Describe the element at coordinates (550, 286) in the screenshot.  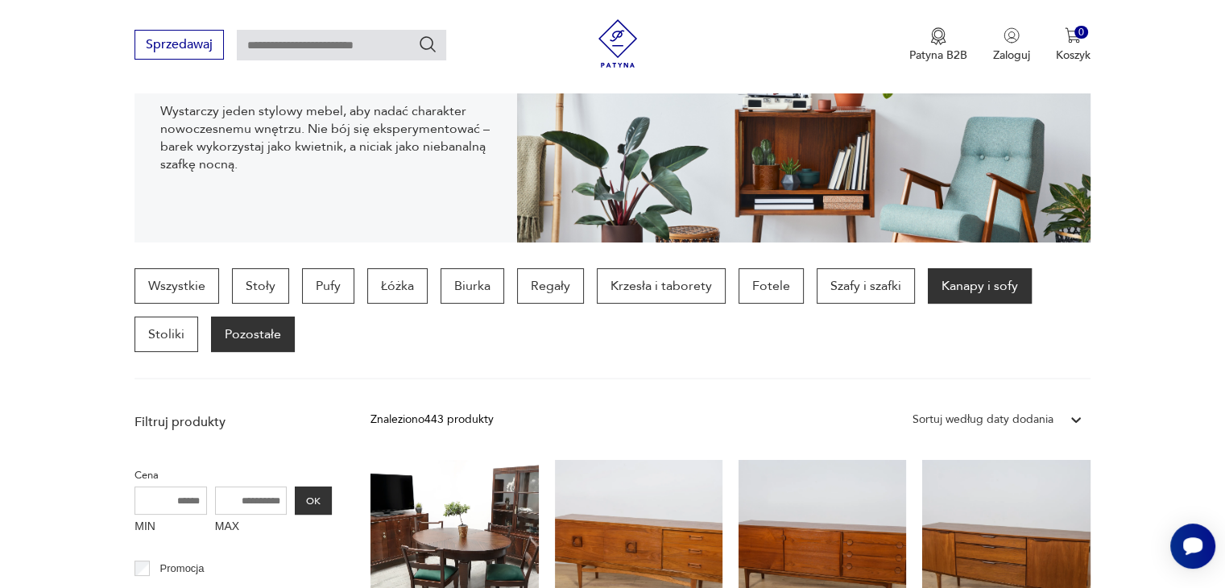
I see `p: Regały` at that location.